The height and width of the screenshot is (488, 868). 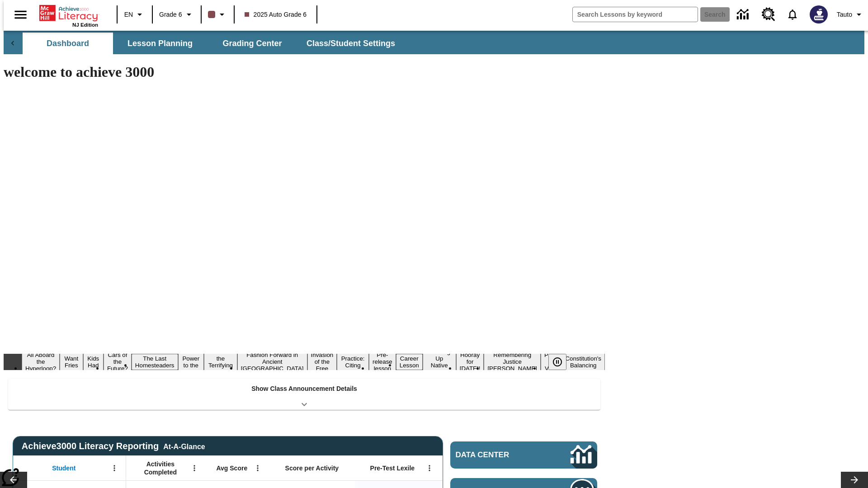 I want to click on span: Activities Completed, so click(x=160, y=468).